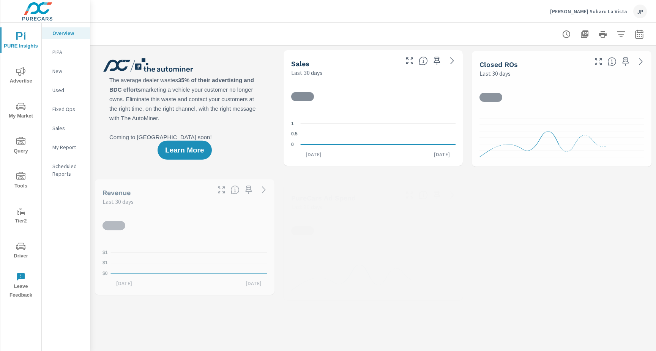 This screenshot has width=656, height=351. I want to click on p: Used, so click(68, 90).